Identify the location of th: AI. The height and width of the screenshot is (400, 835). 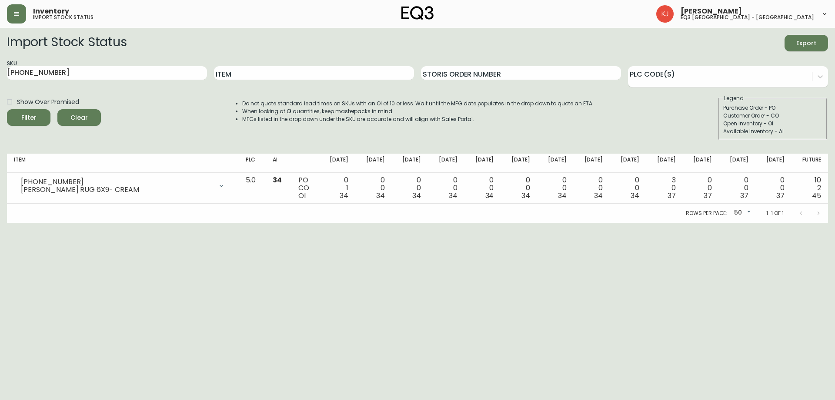
(278, 163).